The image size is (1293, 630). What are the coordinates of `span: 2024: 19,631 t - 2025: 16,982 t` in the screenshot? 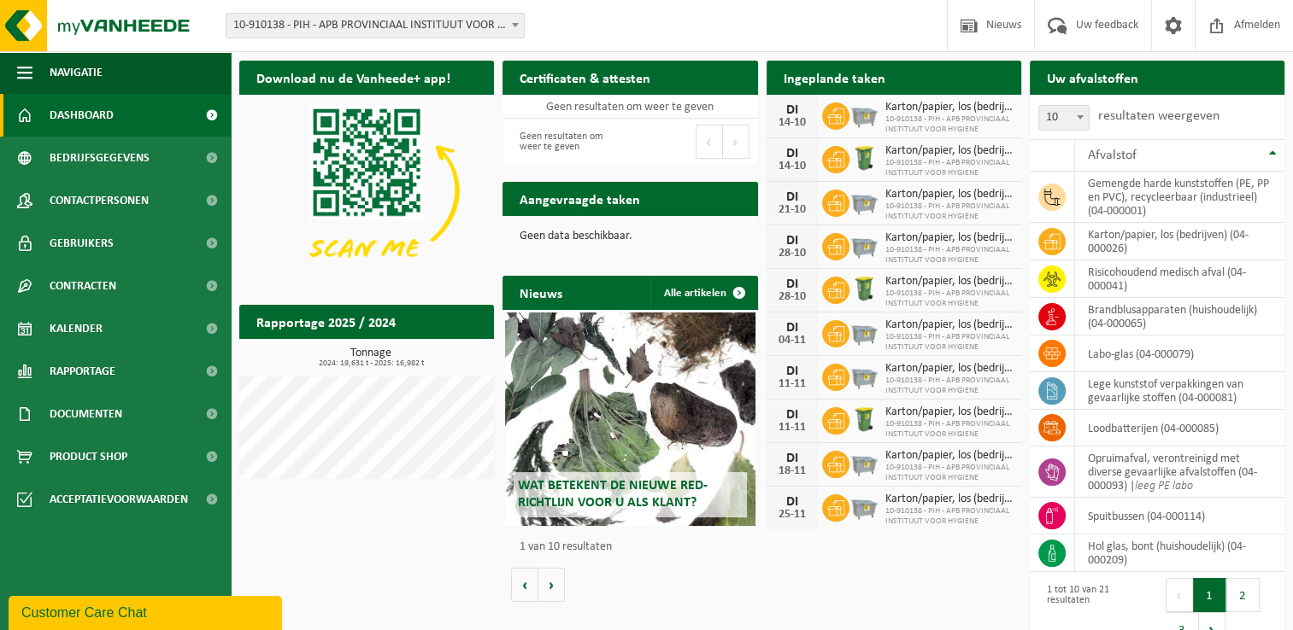 It's located at (371, 364).